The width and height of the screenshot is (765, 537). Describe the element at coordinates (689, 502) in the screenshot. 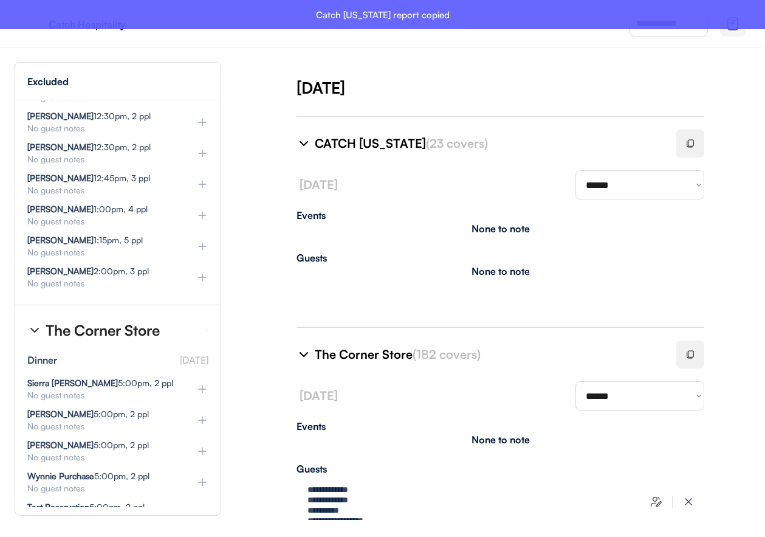

I see `img: x-close%20%283%29.svg` at that location.